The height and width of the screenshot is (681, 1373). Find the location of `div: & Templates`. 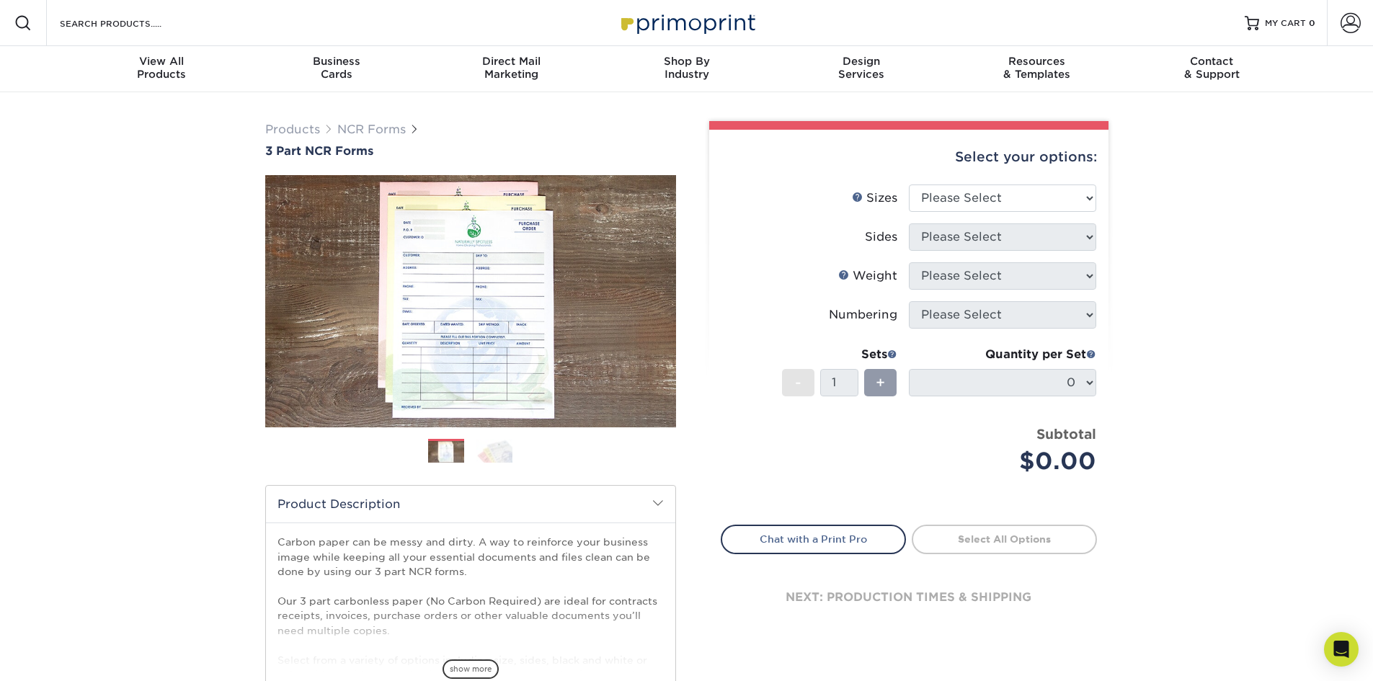

div: & Templates is located at coordinates (1036, 68).